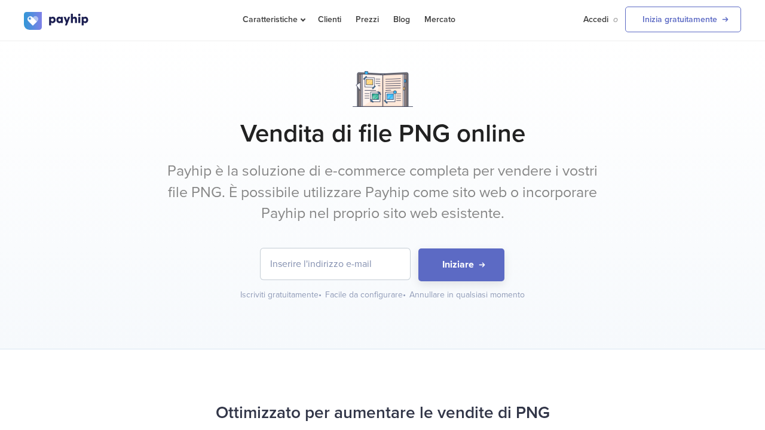  Describe the element at coordinates (282, 295) in the screenshot. I see `div: Iscriviti gratuitamente` at that location.